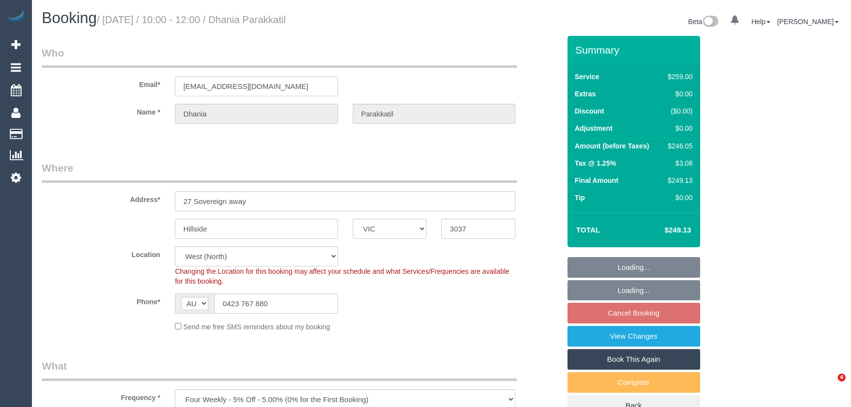 Image resolution: width=851 pixels, height=407 pixels. What do you see at coordinates (256, 86) in the screenshot?
I see `input: Email*` at bounding box center [256, 86].